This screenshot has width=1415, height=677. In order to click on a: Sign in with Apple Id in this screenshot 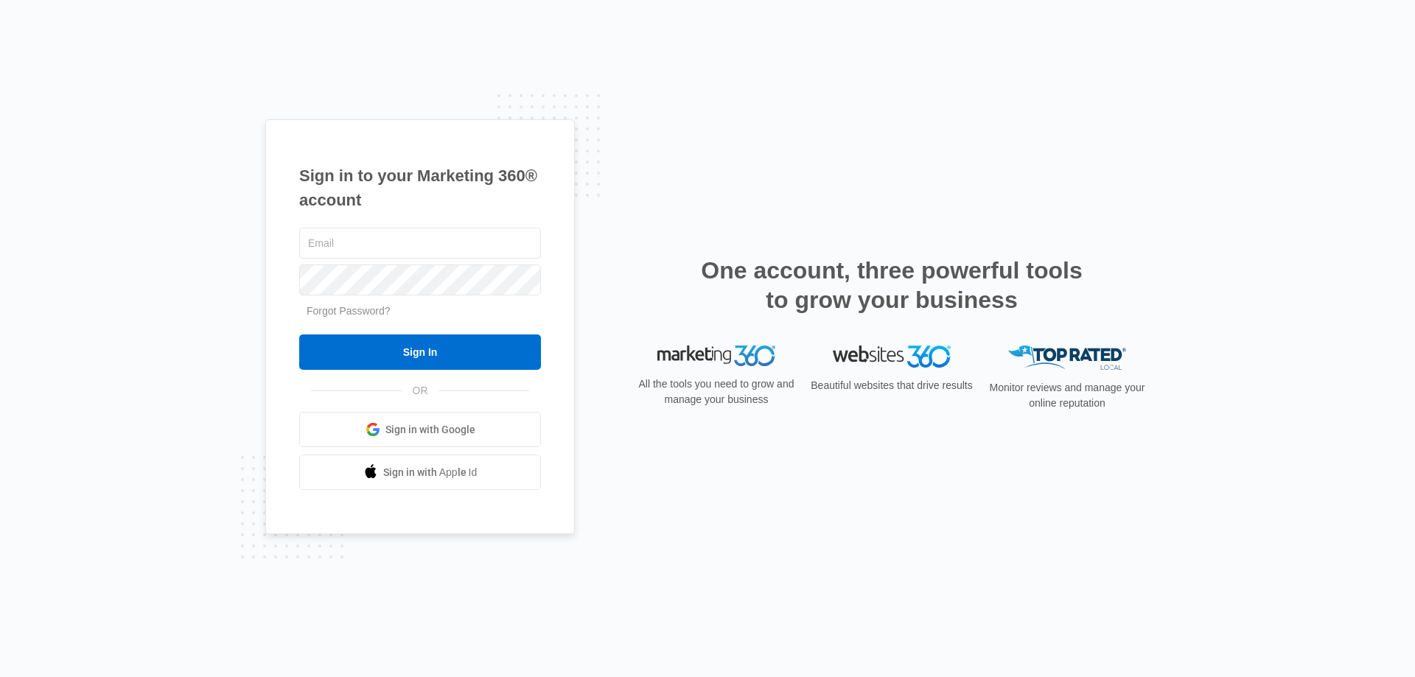, I will do `click(420, 473)`.